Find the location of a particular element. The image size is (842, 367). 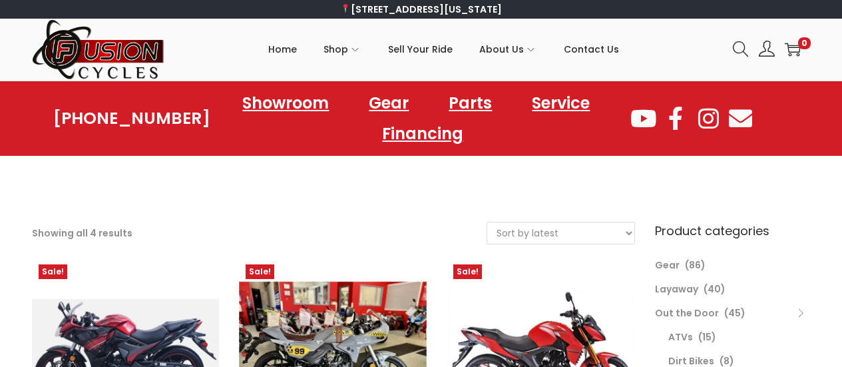

a: Home is located at coordinates (282, 49).